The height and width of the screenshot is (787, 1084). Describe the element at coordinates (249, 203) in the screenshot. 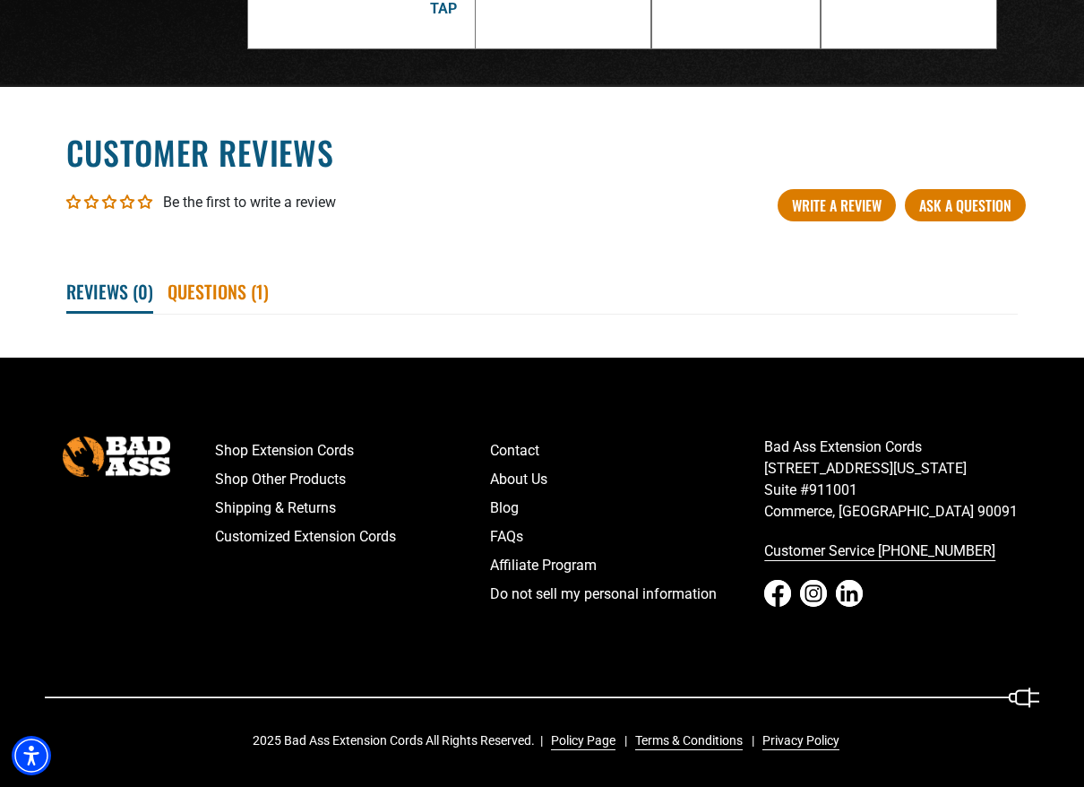

I see `div: Be the first to write a review` at that location.